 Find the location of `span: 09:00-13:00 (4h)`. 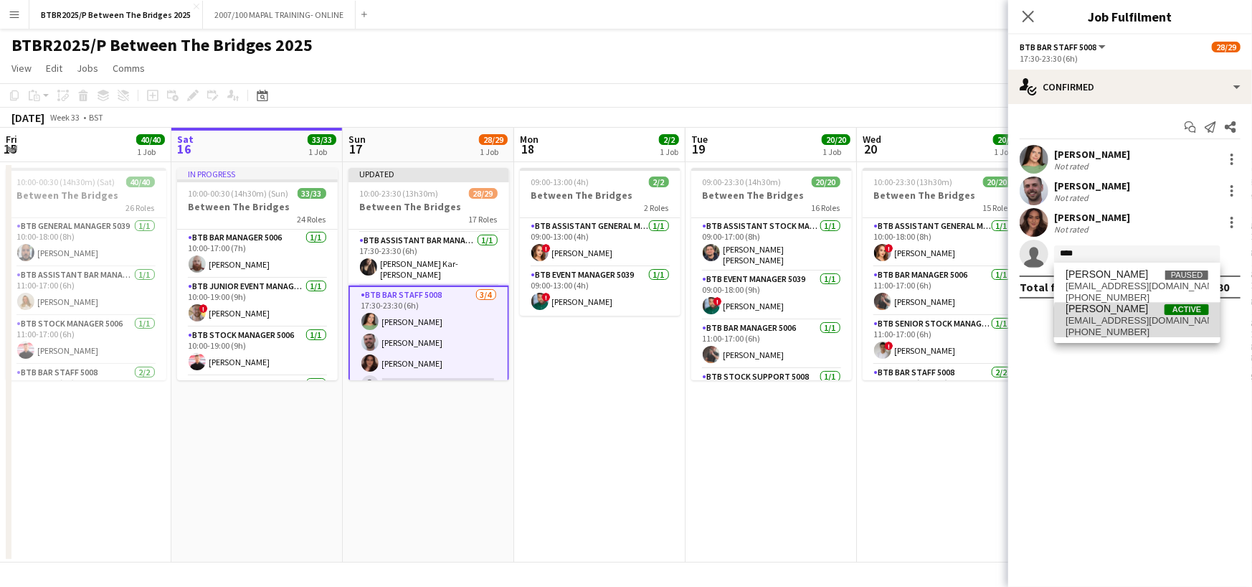

span: 09:00-13:00 (4h) is located at coordinates (560, 181).